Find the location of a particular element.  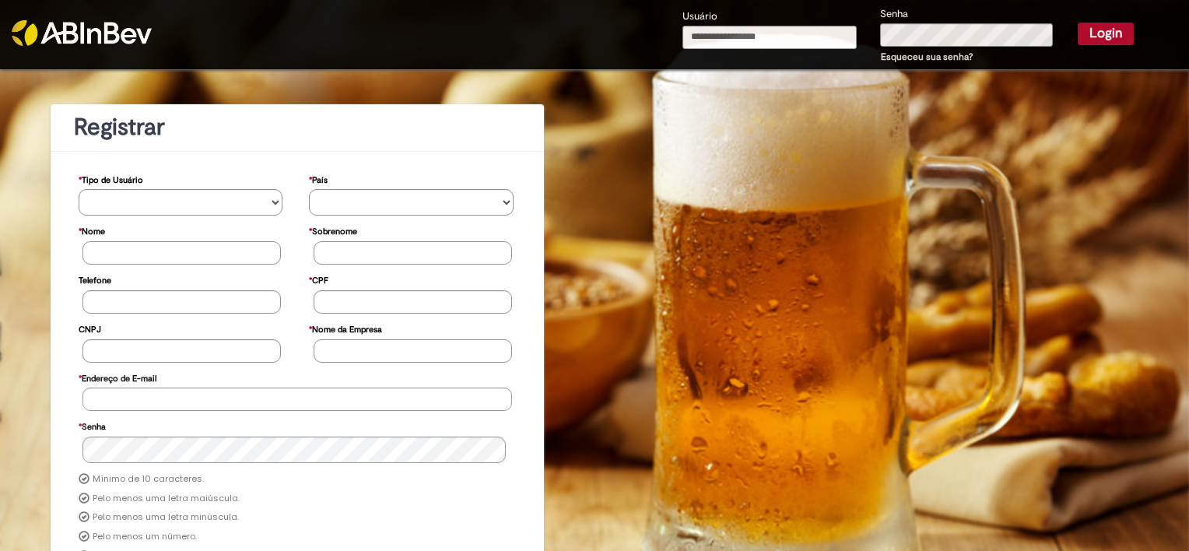

label: Mínimo de 10 caracteres. is located at coordinates (148, 479).